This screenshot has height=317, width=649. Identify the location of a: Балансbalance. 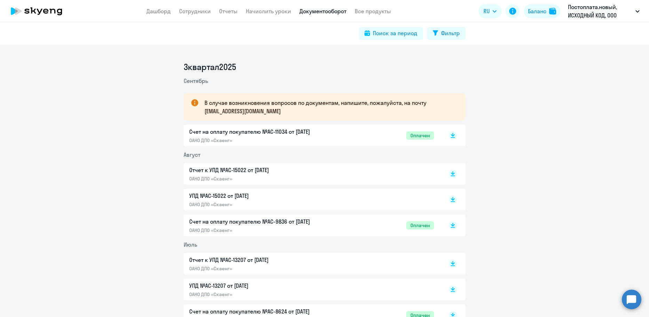
(542, 11).